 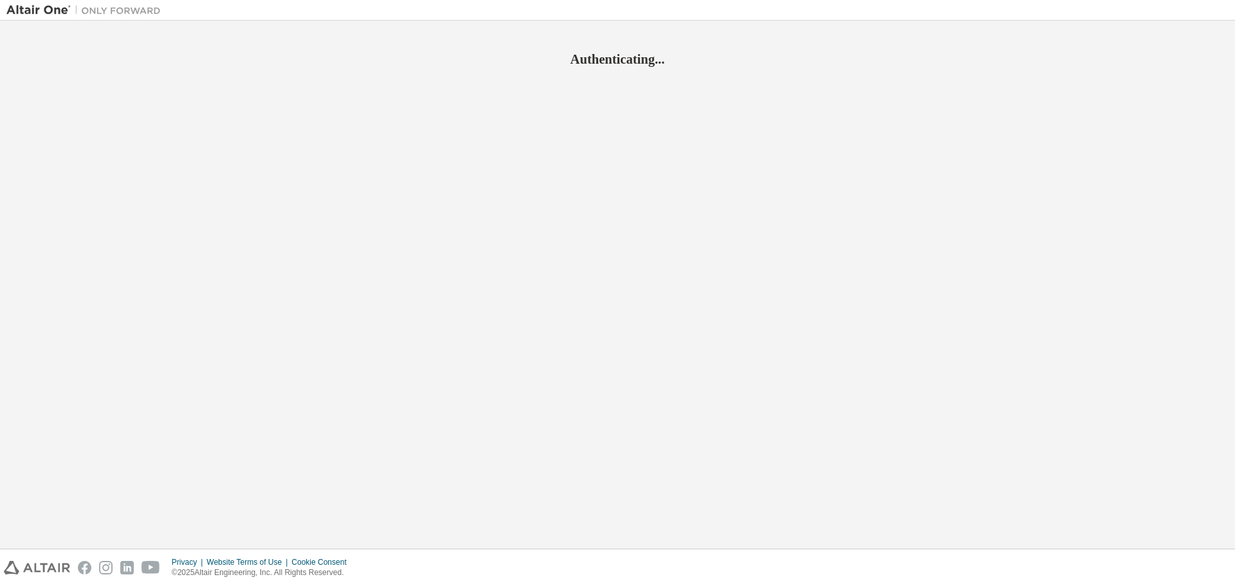 I want to click on img: youtube.svg, so click(x=151, y=568).